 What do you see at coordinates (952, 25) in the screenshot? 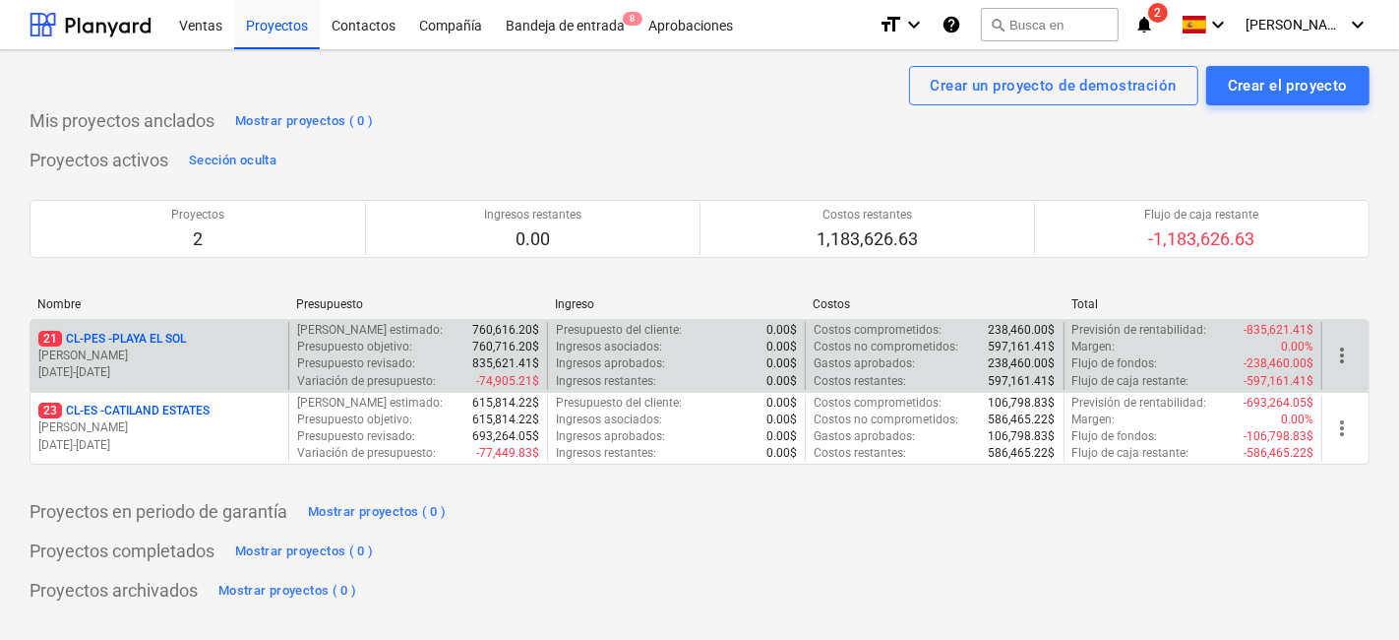
I see `i: Base de conocimientos` at bounding box center [952, 25].